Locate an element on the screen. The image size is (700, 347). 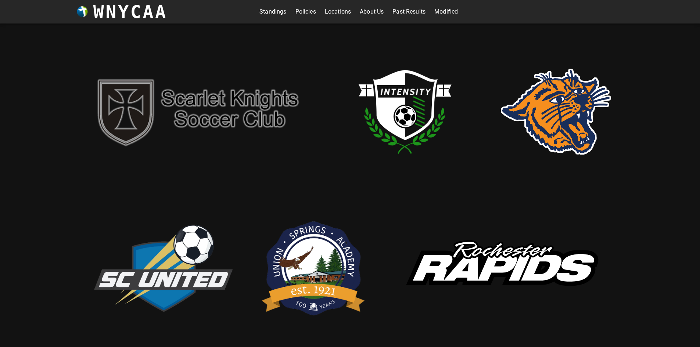
img: rapids.svg is located at coordinates (501, 267).